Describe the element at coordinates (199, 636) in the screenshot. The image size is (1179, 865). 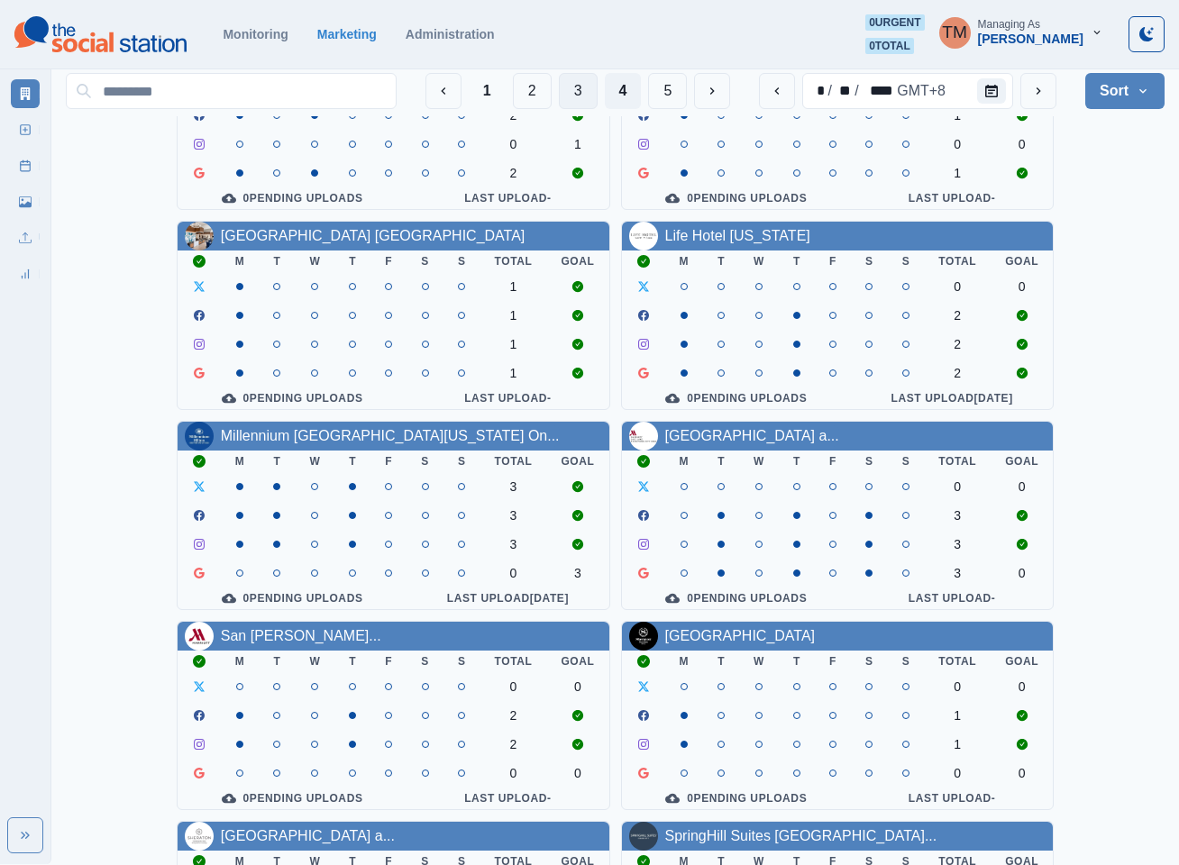
I see `img: 166685543696508` at that location.